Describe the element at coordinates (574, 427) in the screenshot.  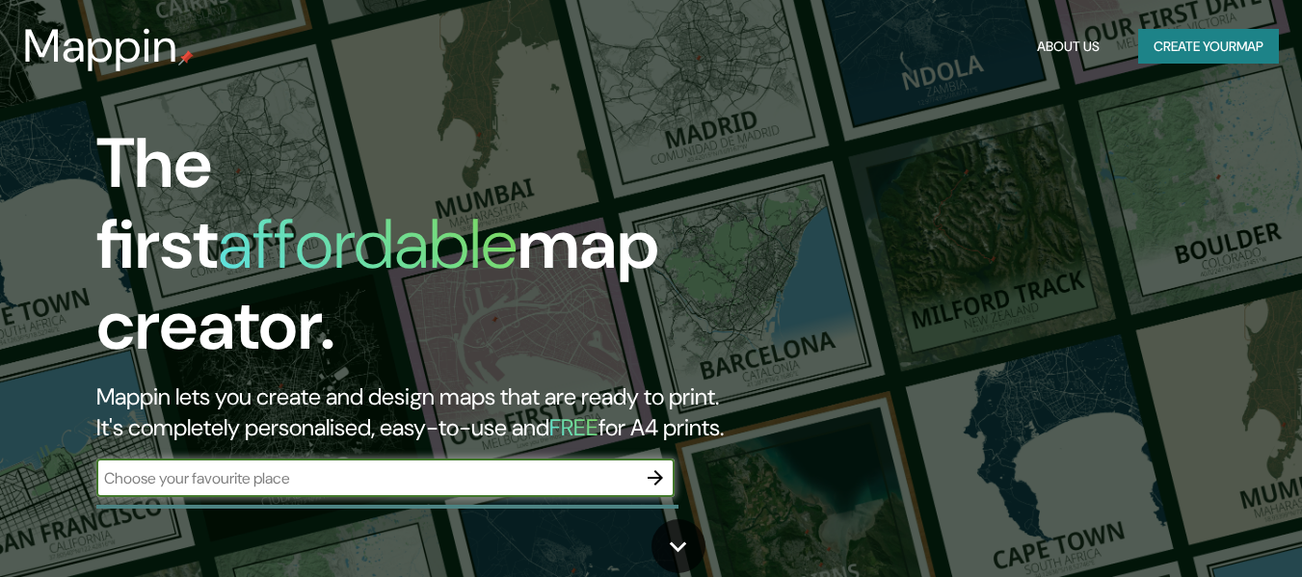
I see `h5: FREE` at that location.